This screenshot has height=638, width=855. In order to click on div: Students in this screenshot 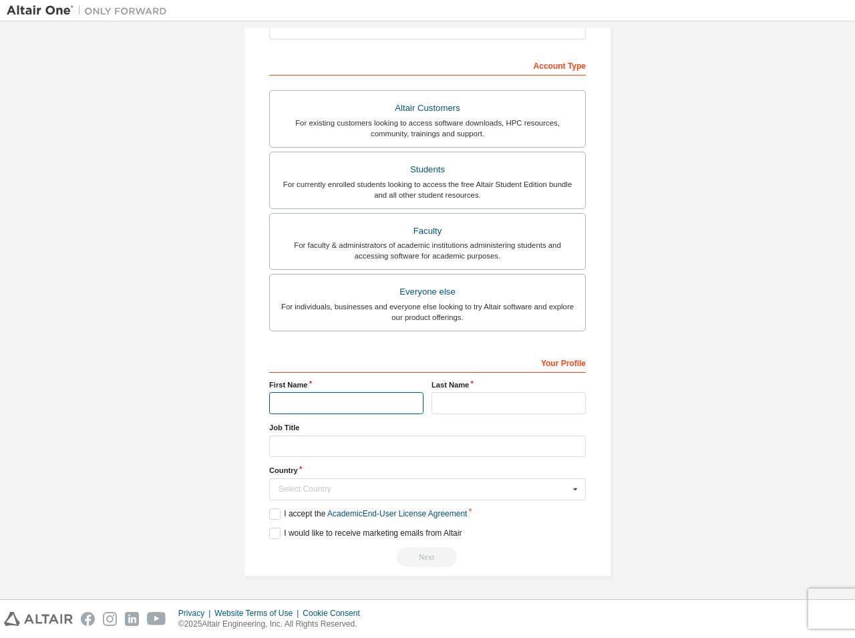, I will do `click(427, 170)`.